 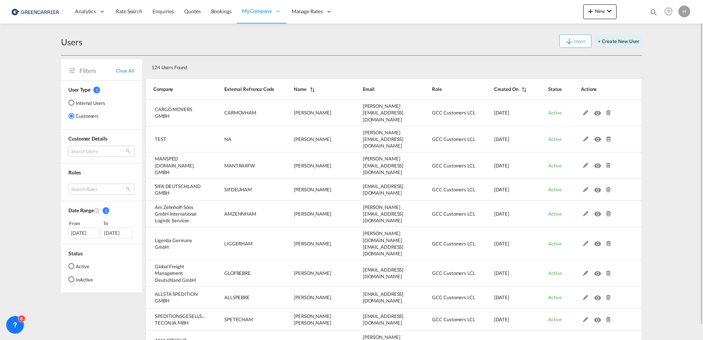 What do you see at coordinates (310, 165) in the screenshot?
I see `td: Carsten Schuetz` at bounding box center [310, 165].